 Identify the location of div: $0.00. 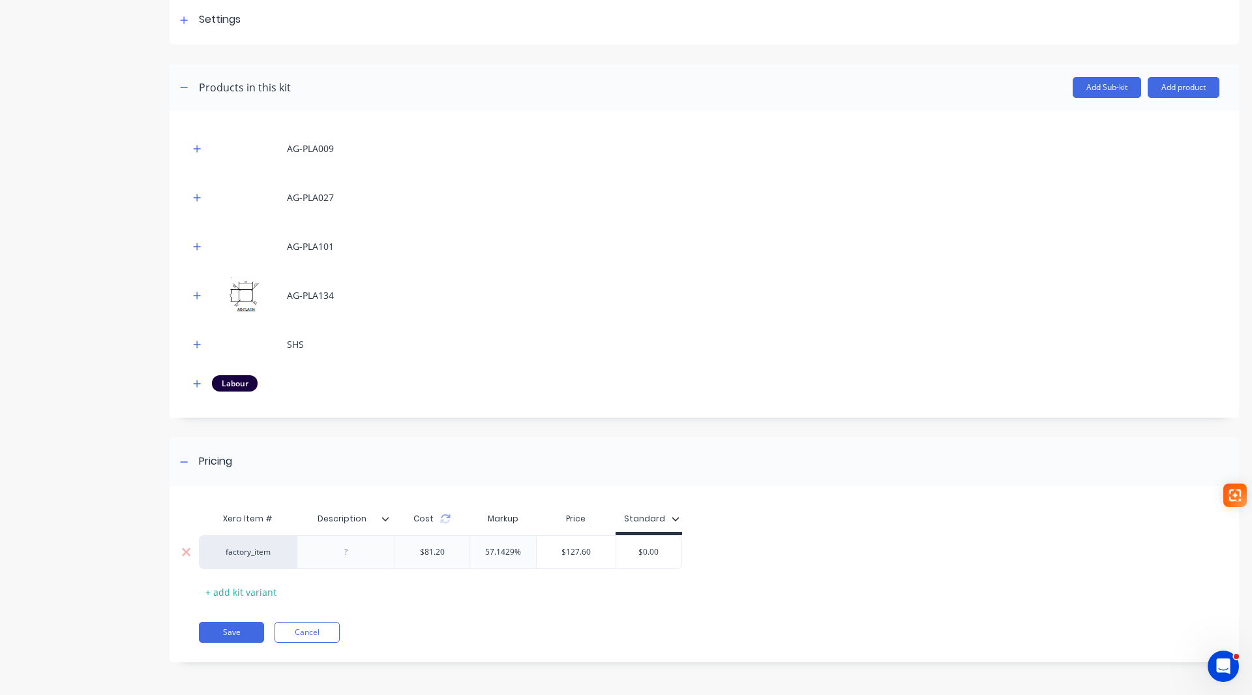
(649, 552).